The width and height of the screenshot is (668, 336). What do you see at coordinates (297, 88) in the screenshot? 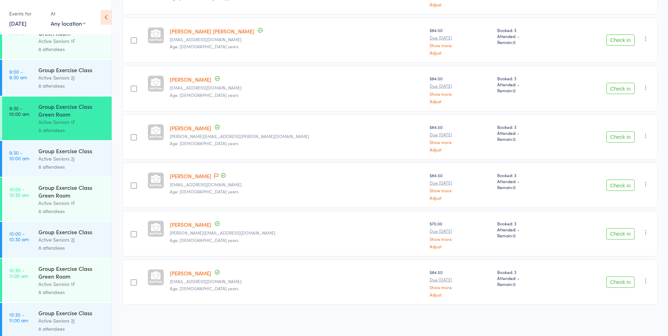
I see `small: stig@interock.net` at bounding box center [297, 88].